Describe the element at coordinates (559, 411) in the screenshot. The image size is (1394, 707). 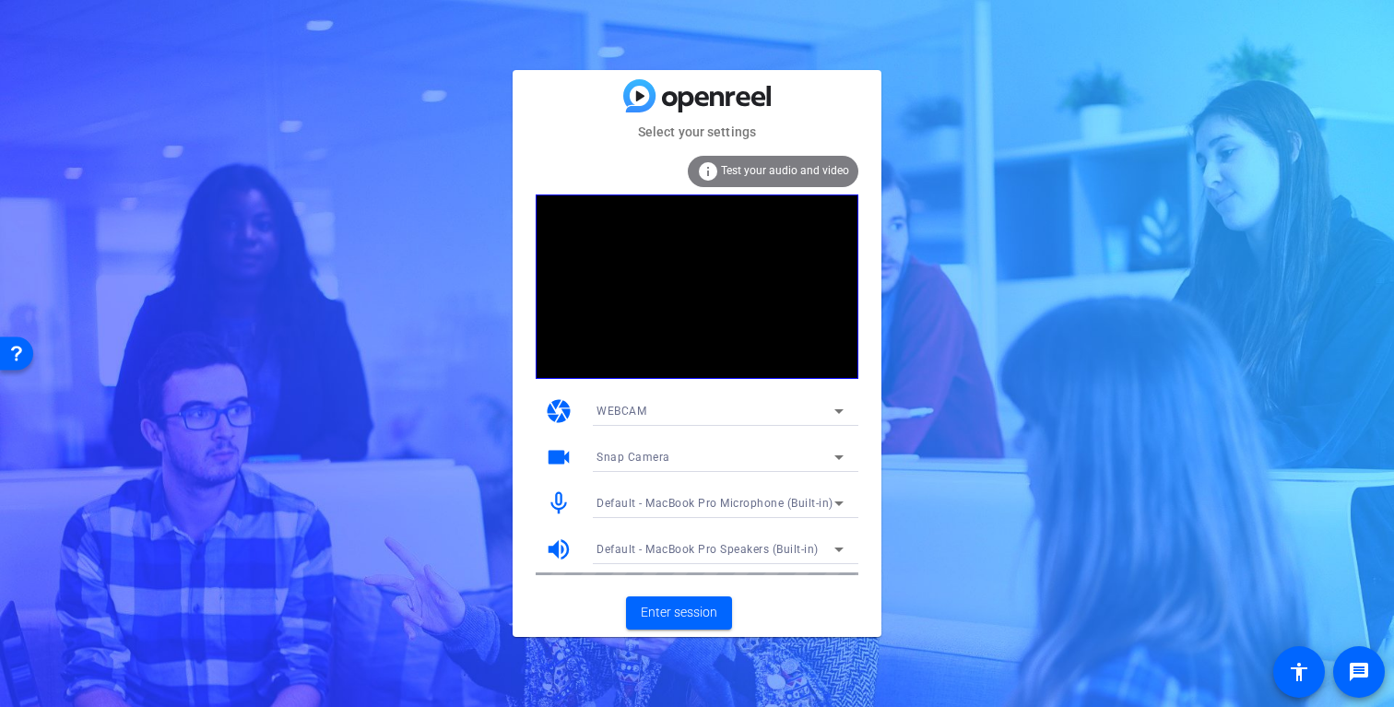
I see `mat-icon: camera` at that location.